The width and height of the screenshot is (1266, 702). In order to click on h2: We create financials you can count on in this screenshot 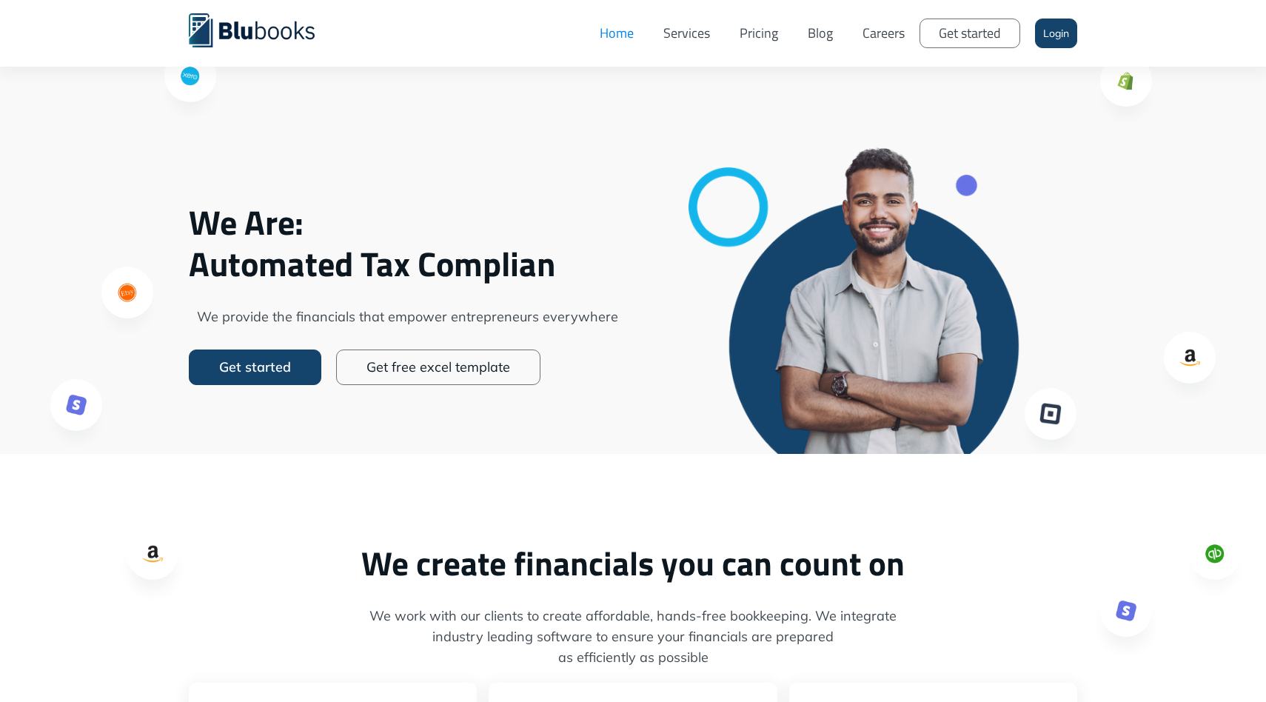, I will do `click(633, 563)`.